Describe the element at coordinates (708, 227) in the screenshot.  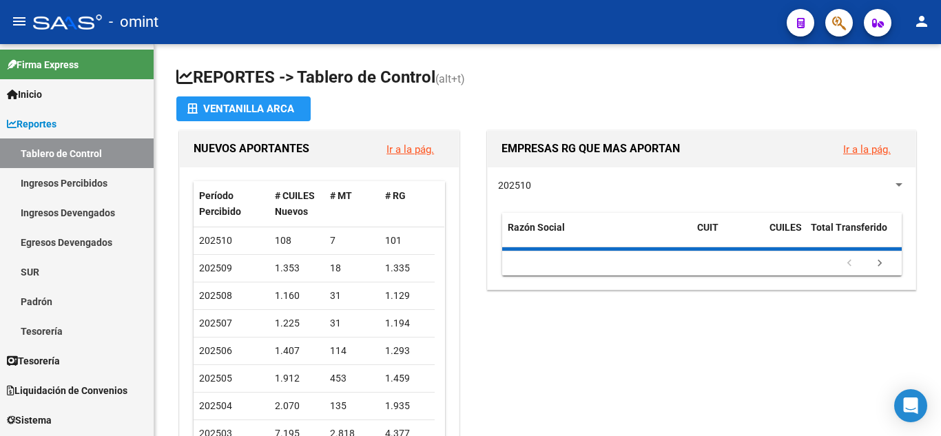
I see `span: CUIT` at that location.